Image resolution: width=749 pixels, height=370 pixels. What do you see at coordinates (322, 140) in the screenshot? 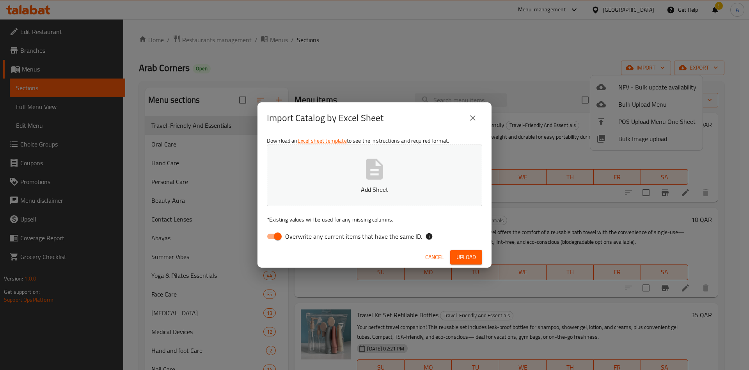
I see `a: Excel sheet template` at bounding box center [322, 140].